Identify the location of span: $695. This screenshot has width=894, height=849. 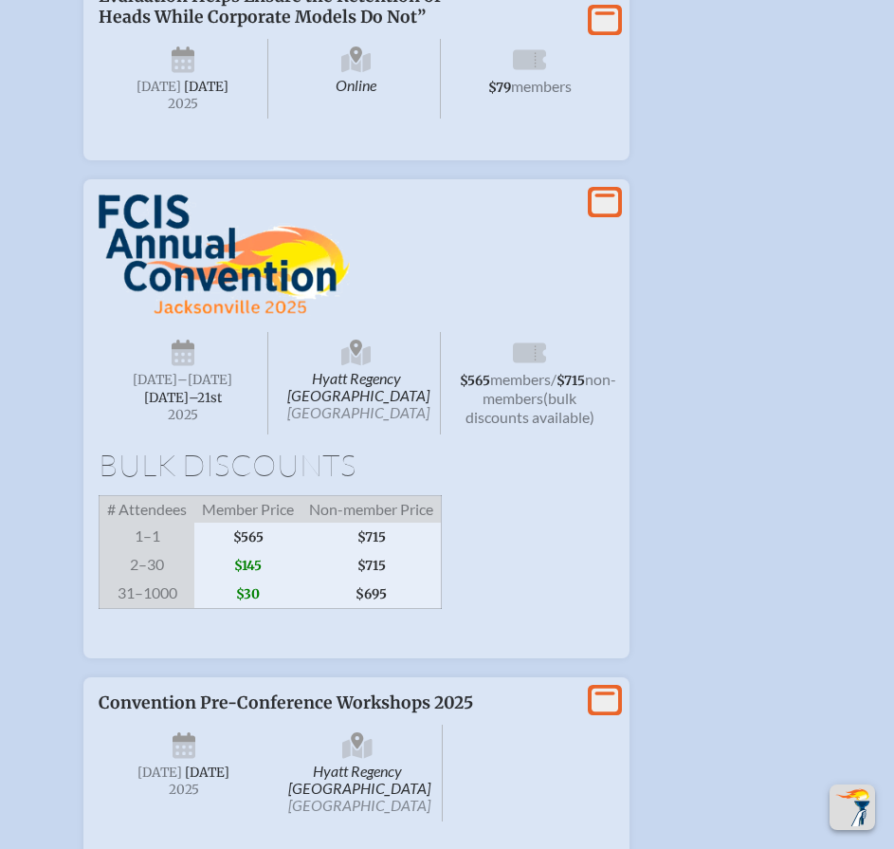
(372, 593).